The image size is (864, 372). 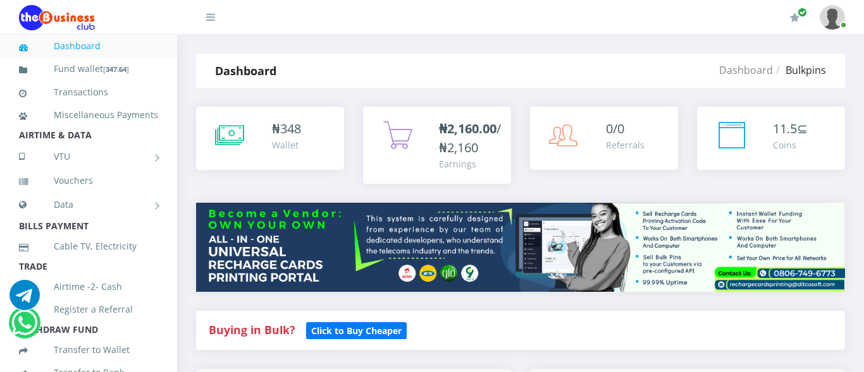 What do you see at coordinates (625, 145) in the screenshot?
I see `div: Referrals` at bounding box center [625, 145].